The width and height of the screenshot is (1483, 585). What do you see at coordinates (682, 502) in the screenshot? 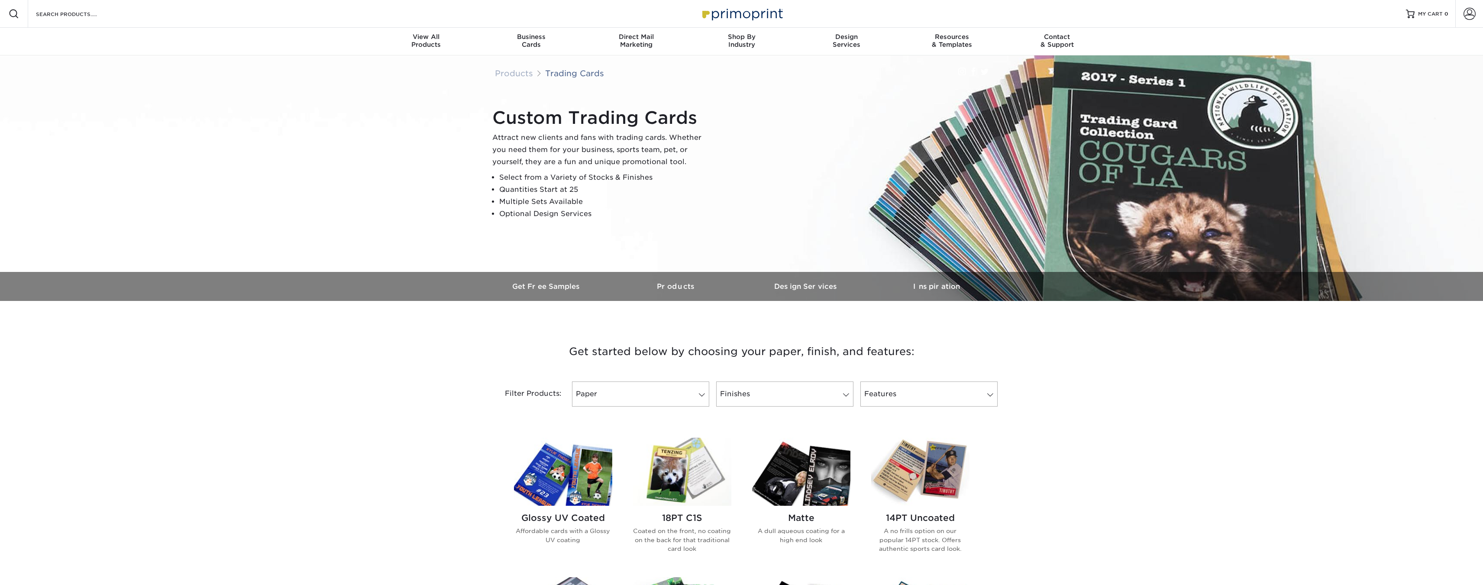
I see `a: 18PT C1S Trading Cards 18PT C1S Coated on the front, no coating on the back for that traditional ...` at bounding box center [682, 502].